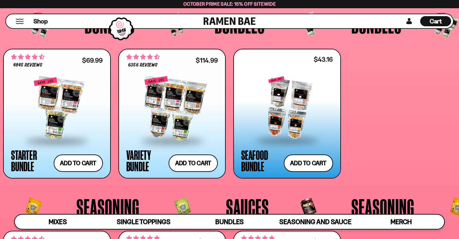 The image size is (459, 239). What do you see at coordinates (31, 160) in the screenshot?
I see `div: Starter Bundle` at bounding box center [31, 160].